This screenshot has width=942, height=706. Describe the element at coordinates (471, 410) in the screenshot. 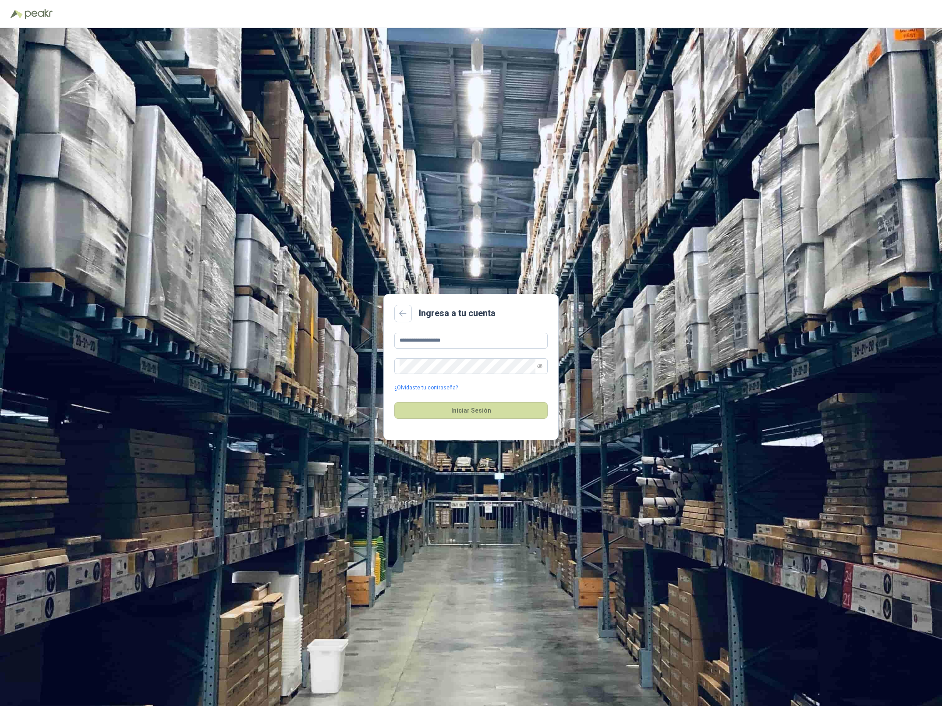

I see `button: Iniciar Sesión` at that location.